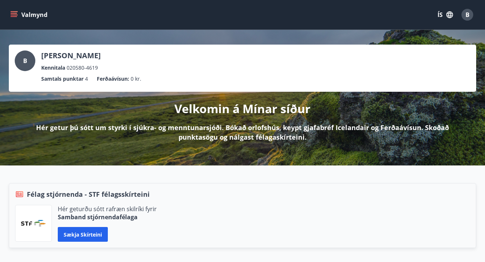  What do you see at coordinates (113, 79) in the screenshot?
I see `p: Ferðaávísun :` at bounding box center [113, 79].